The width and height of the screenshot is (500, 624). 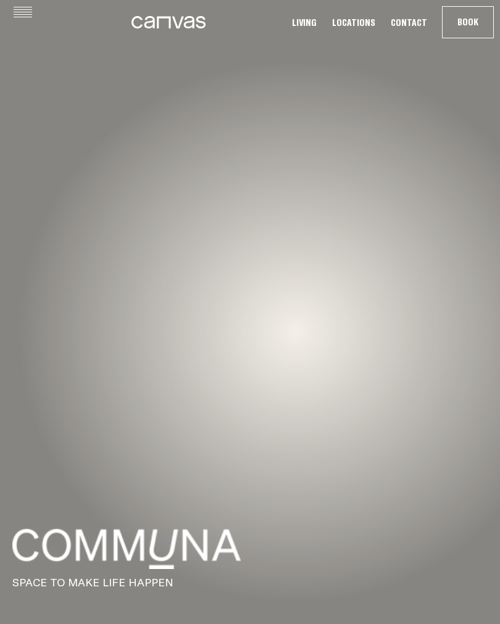 What do you see at coordinates (127, 549) in the screenshot?
I see `img: f04c9ce801152f45bcdbb394012f34b369c57f26-4501x793.png` at bounding box center [127, 549].